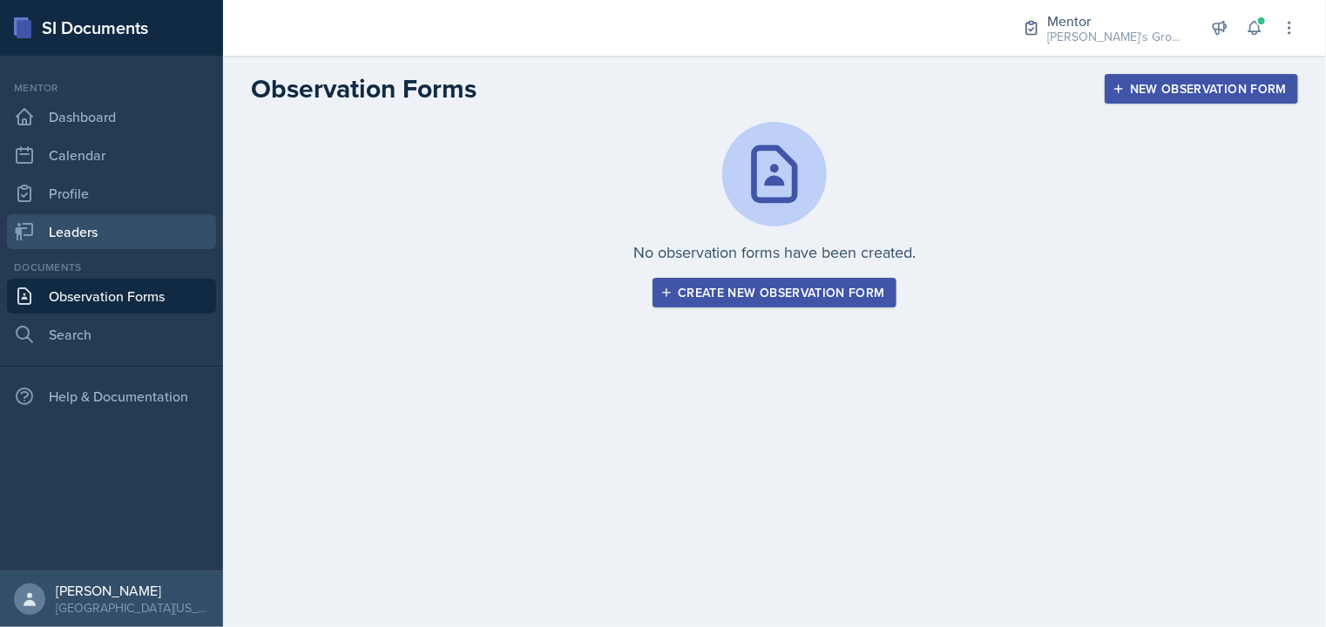 The height and width of the screenshot is (627, 1326). Describe the element at coordinates (112, 117) in the screenshot. I see `a: Dashboard` at that location.